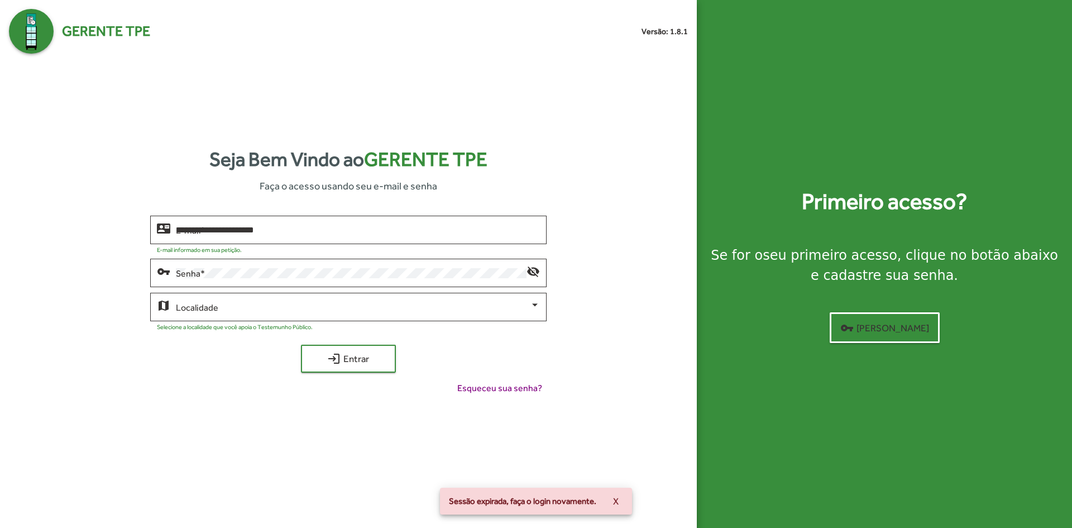 The image size is (1072, 528). I want to click on img: Logo Gerente, so click(31, 31).